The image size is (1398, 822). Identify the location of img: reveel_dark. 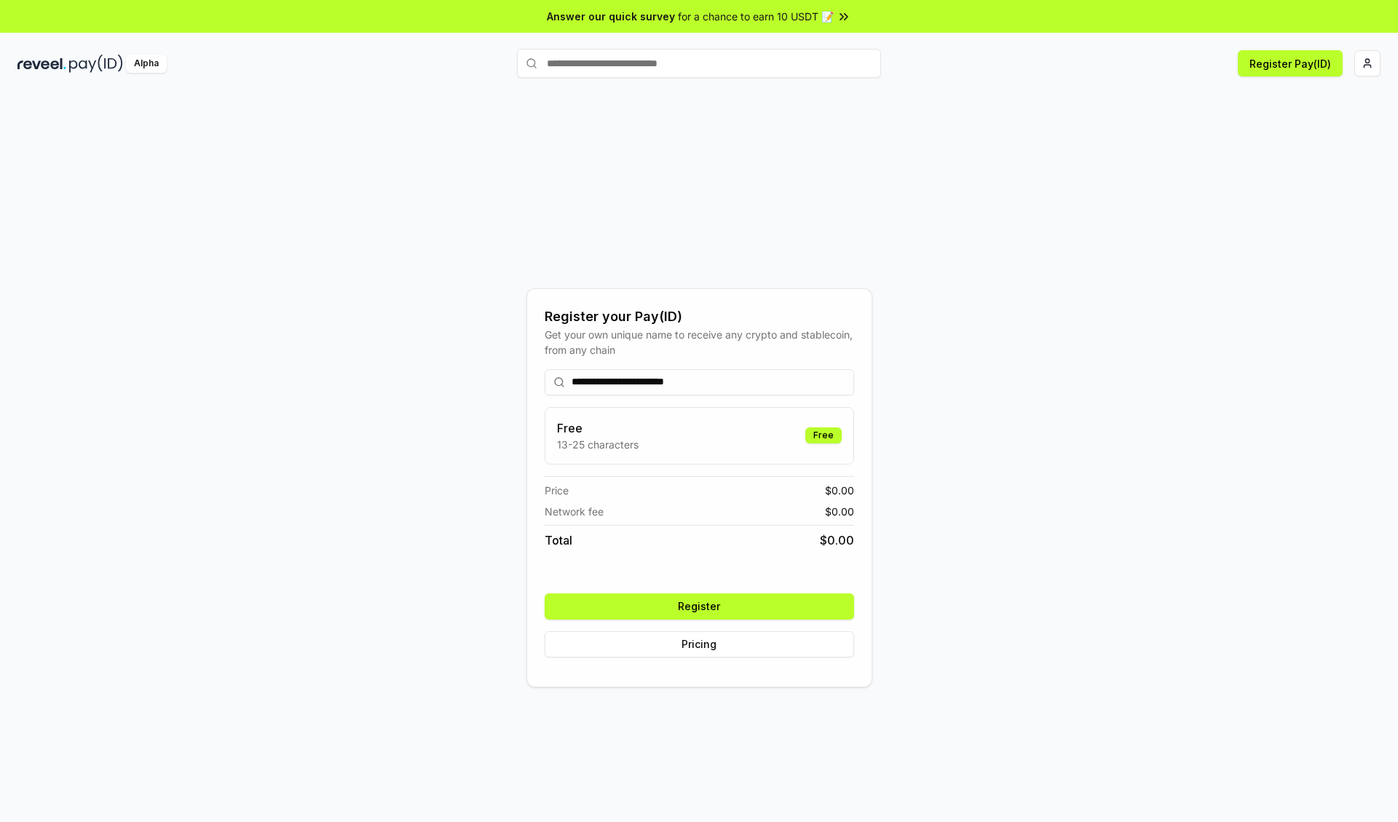
(42, 63).